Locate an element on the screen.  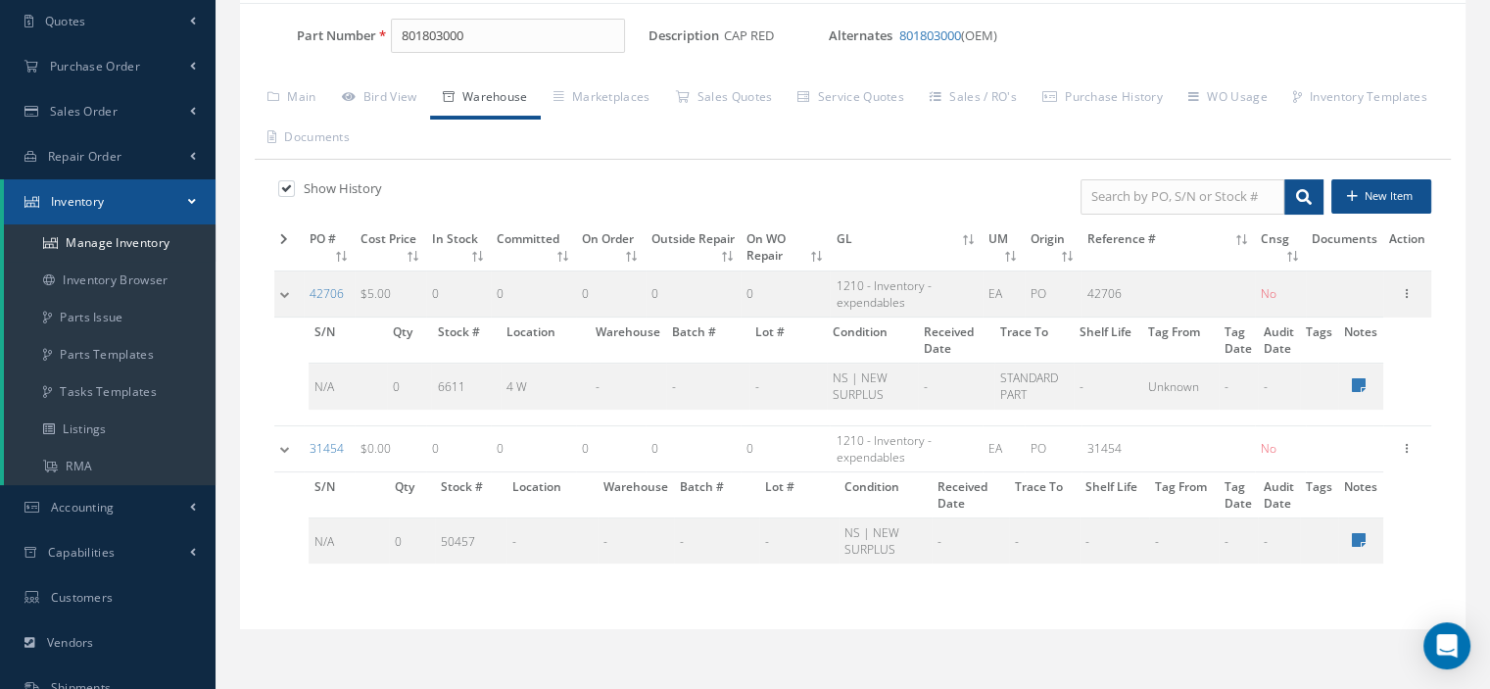
th: Origin is located at coordinates (1053, 248).